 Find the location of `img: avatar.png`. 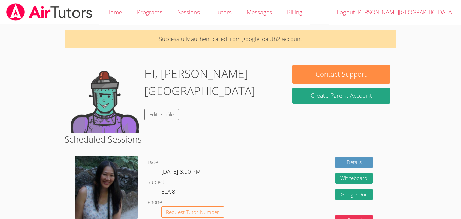

img: avatar.png is located at coordinates (106, 187).